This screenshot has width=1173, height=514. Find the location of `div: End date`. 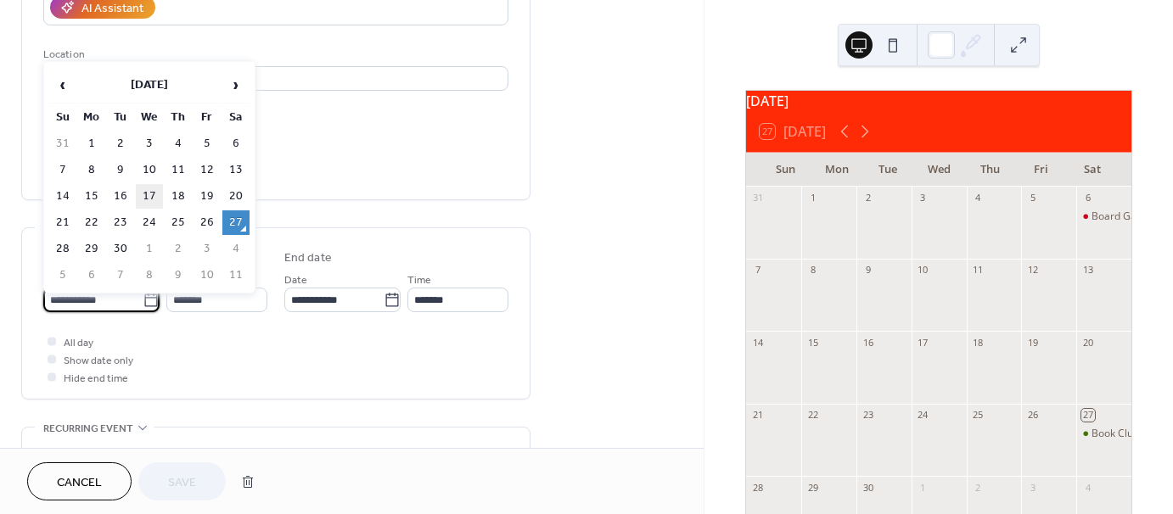

div: End date is located at coordinates (308, 258).